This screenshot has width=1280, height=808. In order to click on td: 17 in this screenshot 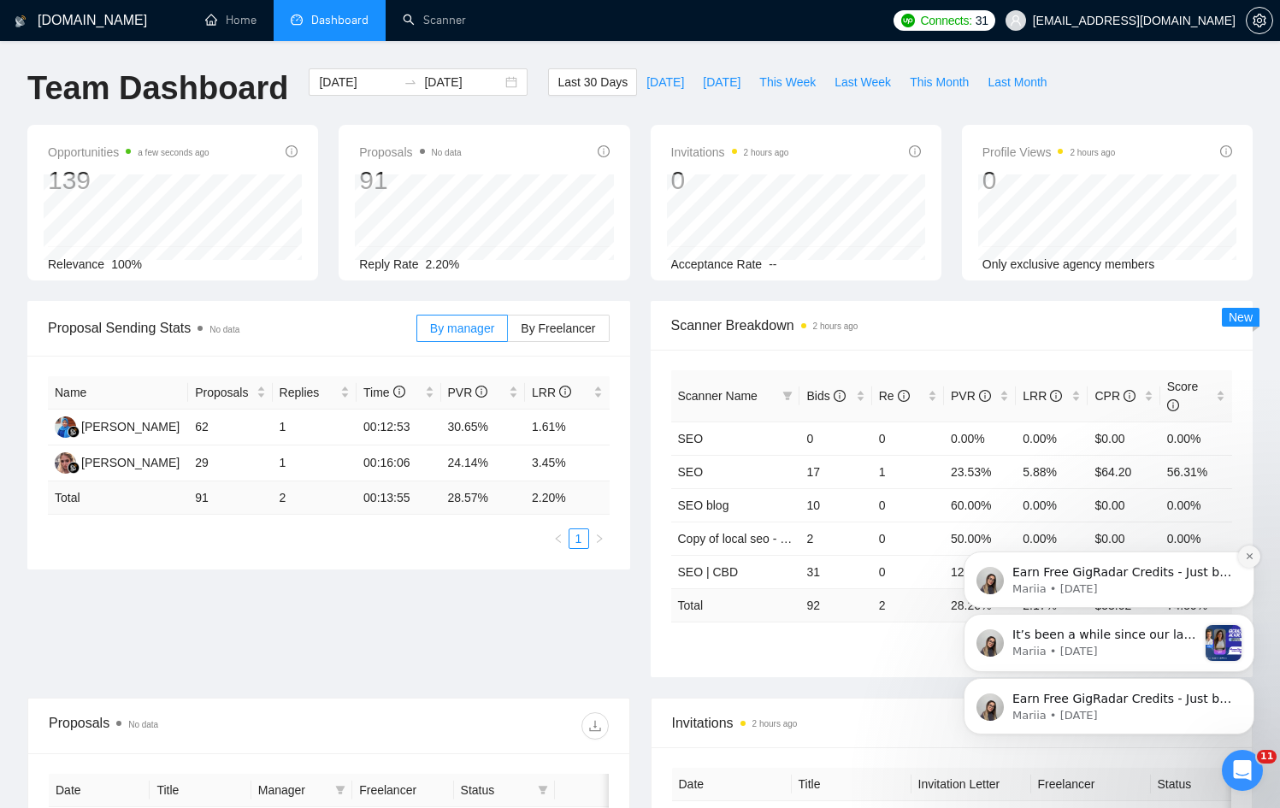, I will do `click(836, 471)`.